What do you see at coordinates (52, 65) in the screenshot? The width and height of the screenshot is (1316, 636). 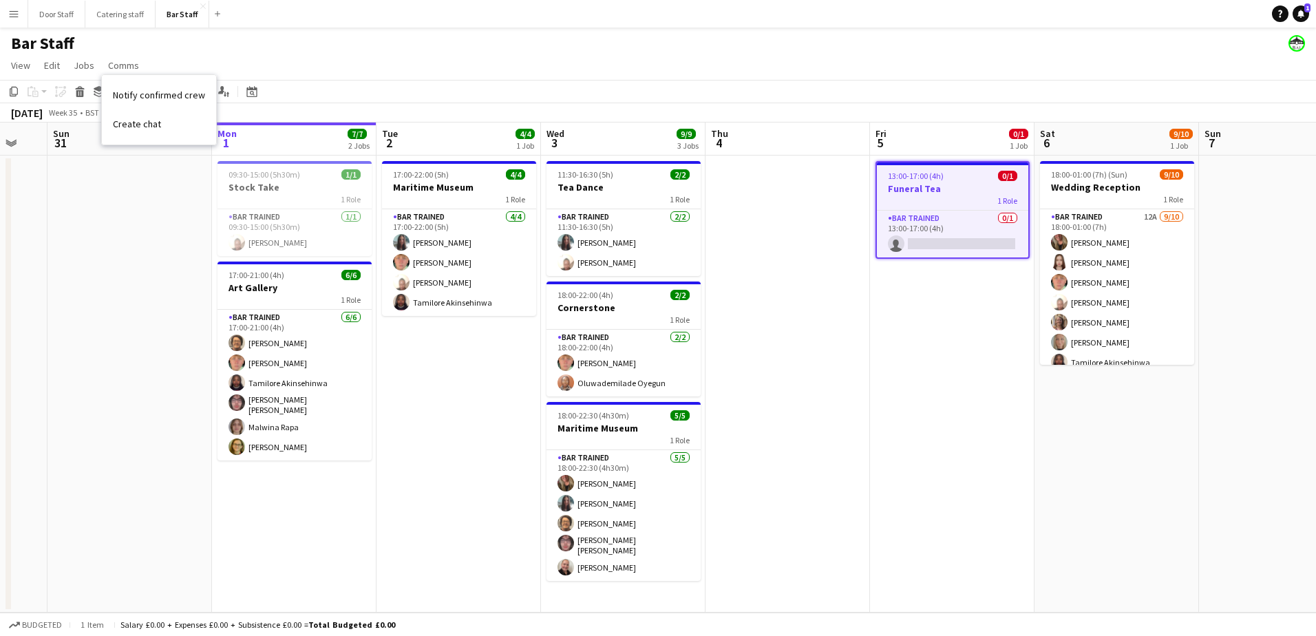 I see `span: Edit` at bounding box center [52, 65].